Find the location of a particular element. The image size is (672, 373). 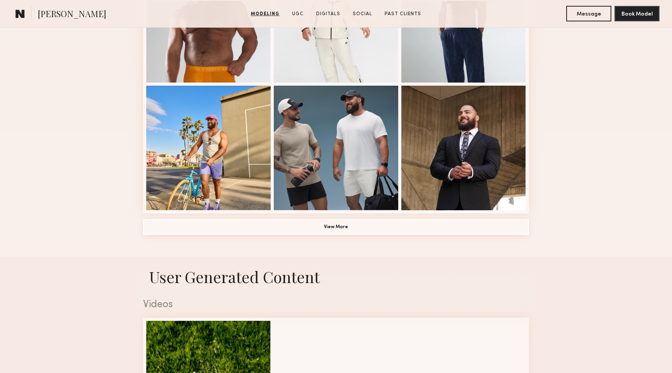

a: Book Model is located at coordinates (637, 13).